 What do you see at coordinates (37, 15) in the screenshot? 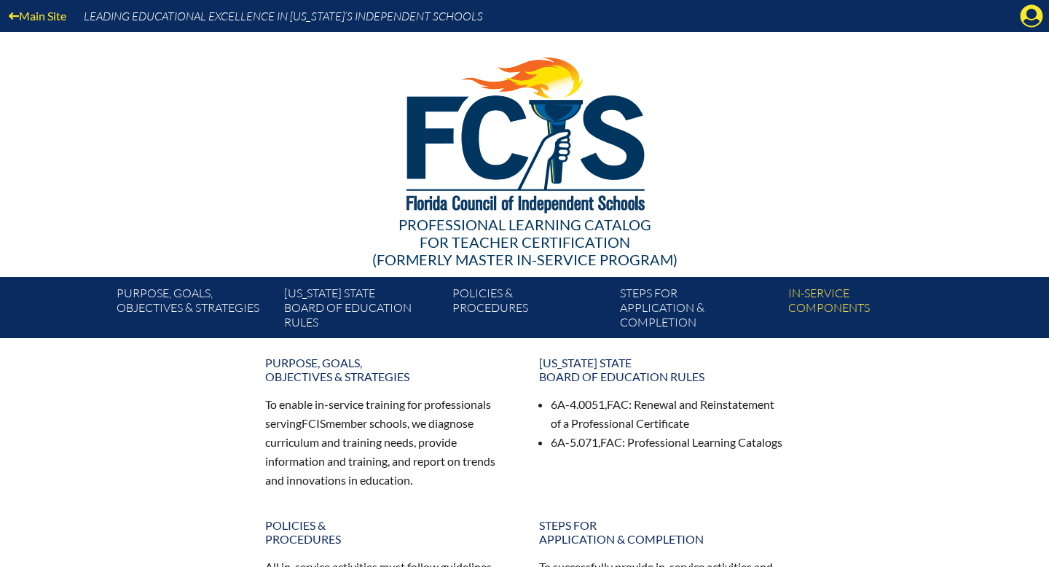
I see `a: Main Site` at bounding box center [37, 15].